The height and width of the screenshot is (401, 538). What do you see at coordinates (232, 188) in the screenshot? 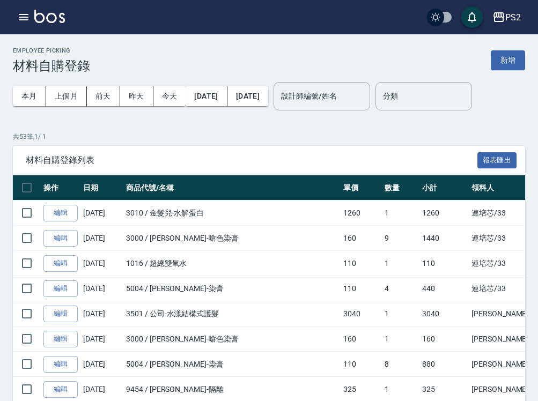
I see `th: 商品代號/名稱` at bounding box center [232, 188].